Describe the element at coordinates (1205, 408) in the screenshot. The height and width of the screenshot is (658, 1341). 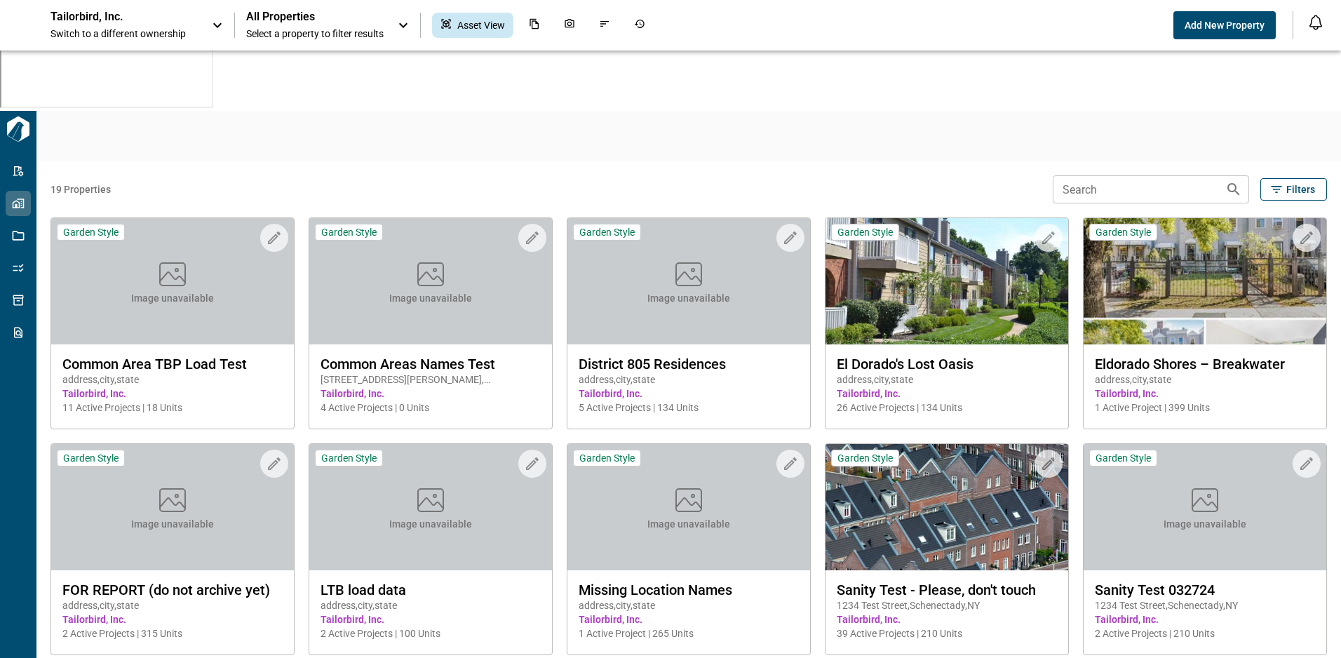
I see `span: 1 Active Project | 399 Units` at that location.